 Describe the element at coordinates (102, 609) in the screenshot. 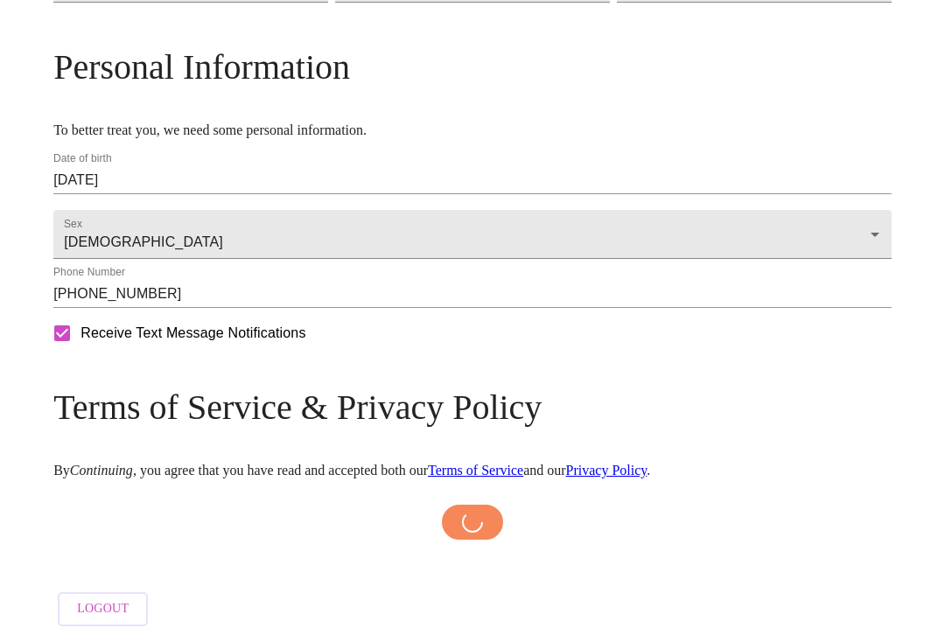

I see `button: Logout` at that location.